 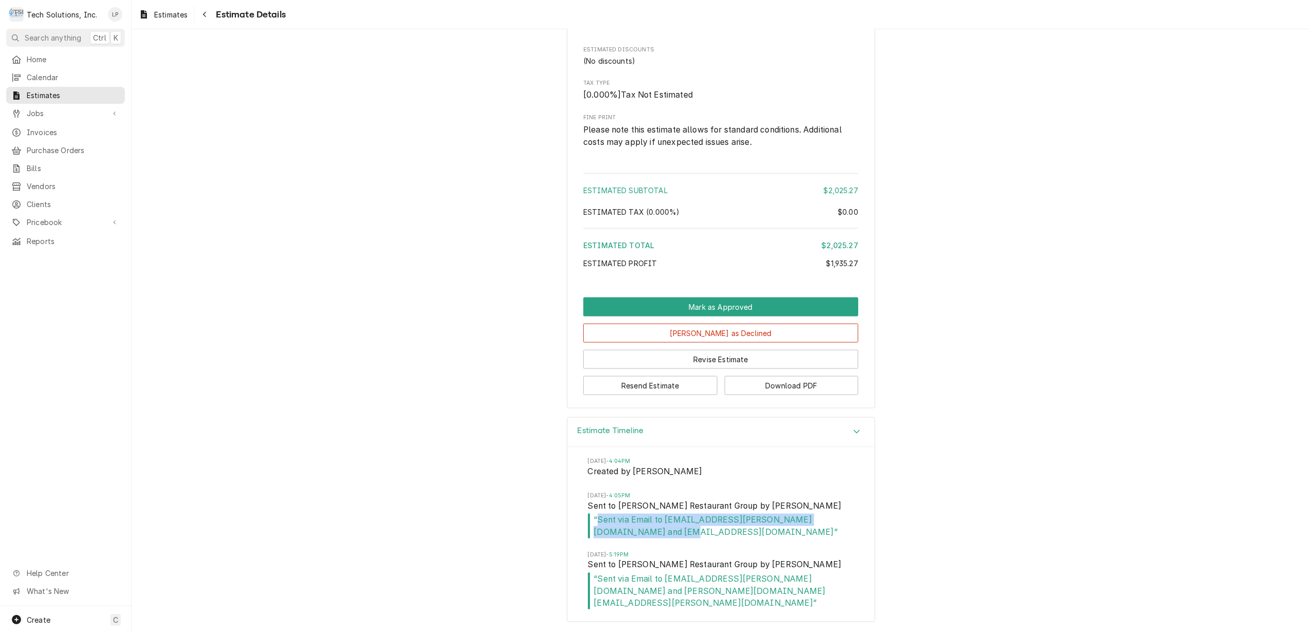 I want to click on a: Vendors, so click(x=65, y=186).